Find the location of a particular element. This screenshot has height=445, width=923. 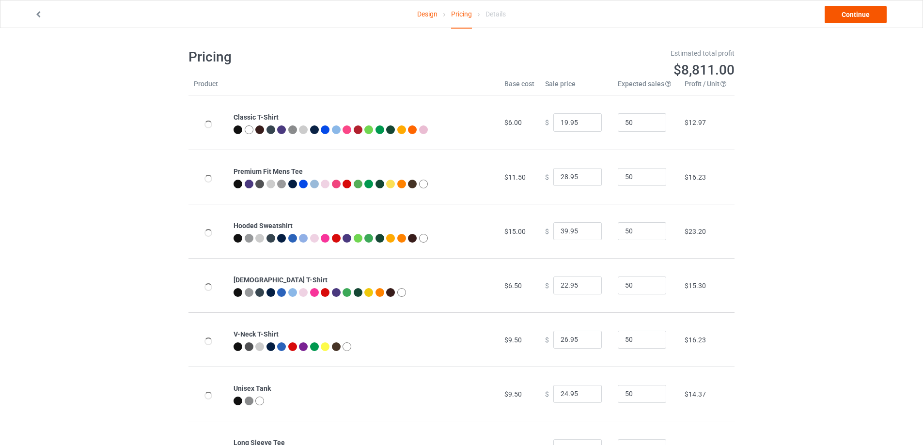

b: Classic T-Shirt is located at coordinates (256, 117).